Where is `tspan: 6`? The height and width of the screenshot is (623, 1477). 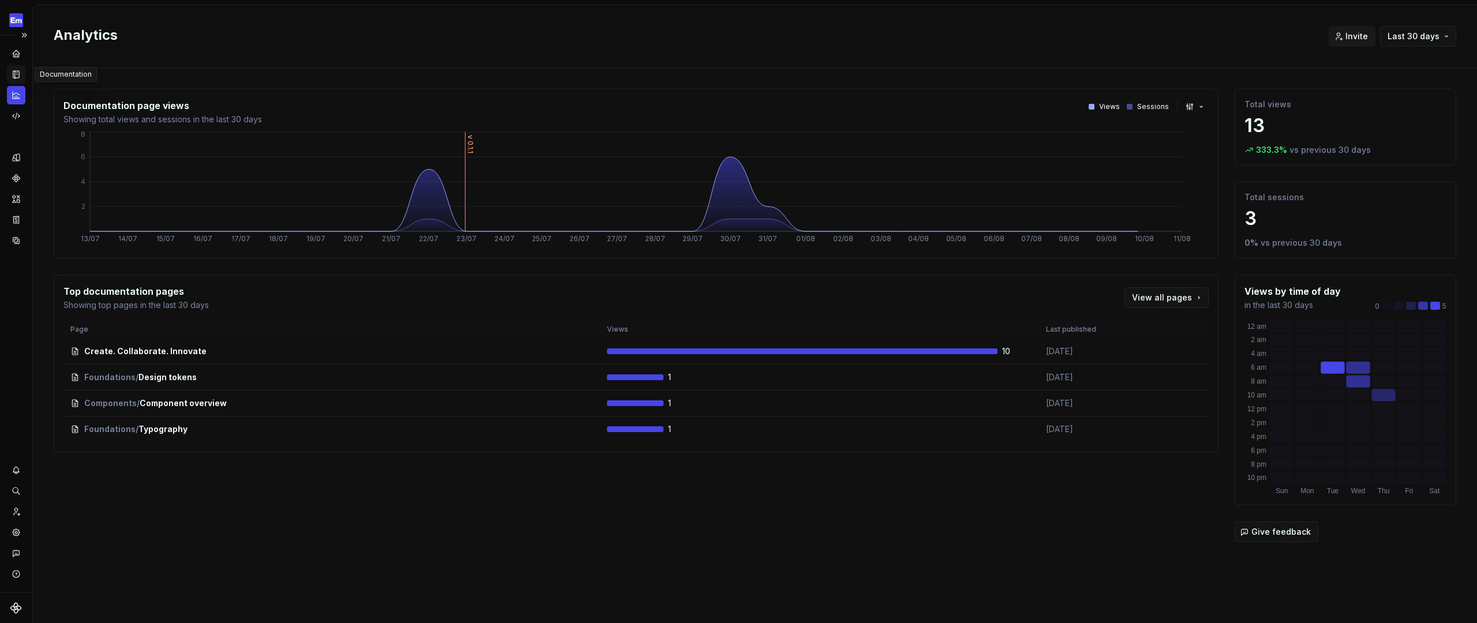
tspan: 6 is located at coordinates (83, 156).